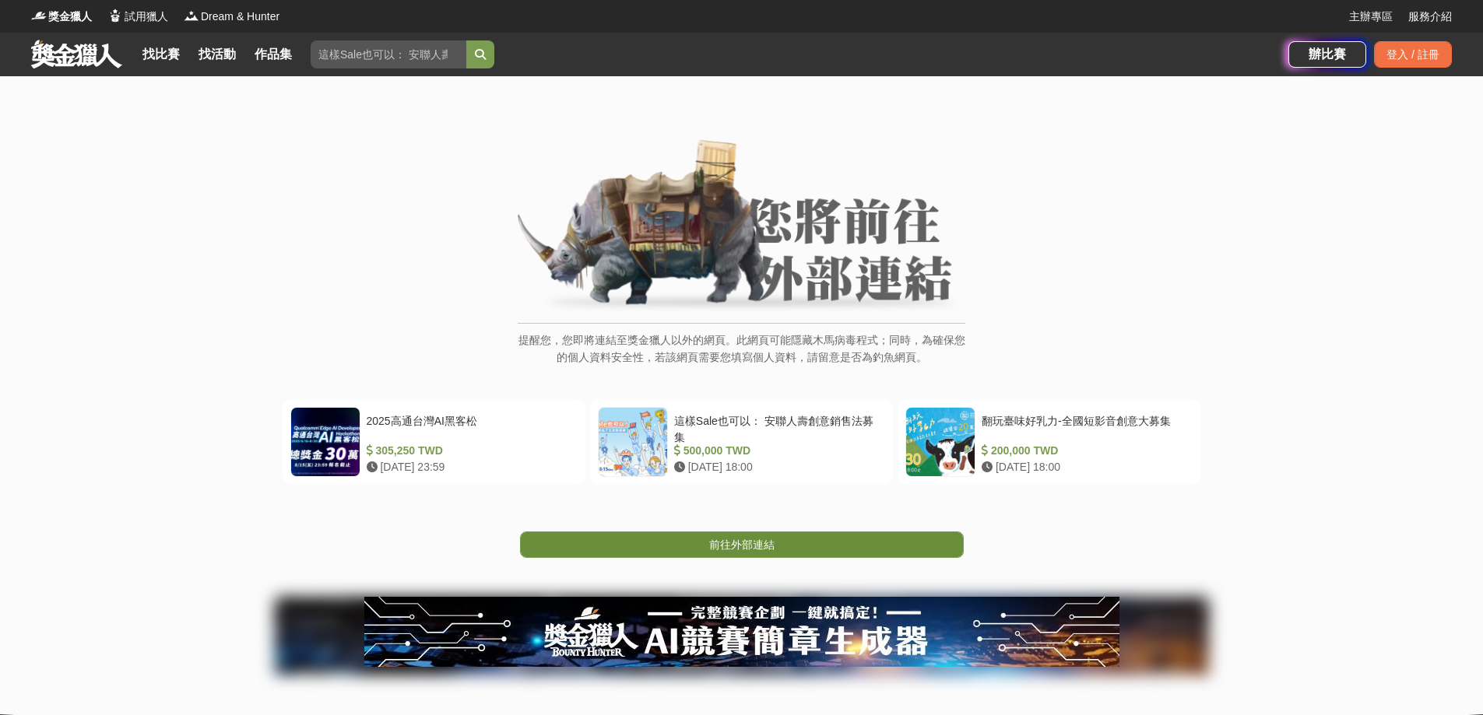 This screenshot has width=1483, height=715. Describe the element at coordinates (1327, 54) in the screenshot. I see `div: 辦比賽` at that location.